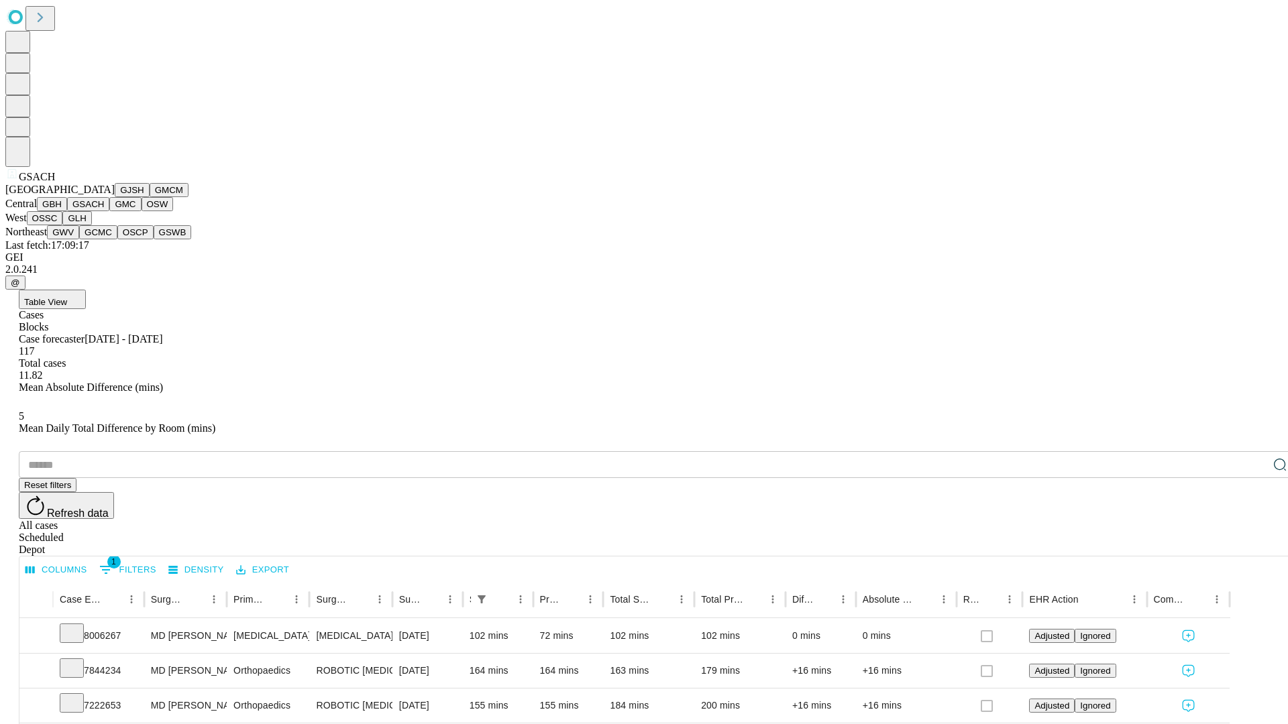 The height and width of the screenshot is (724, 1288). I want to click on span: 5, so click(21, 416).